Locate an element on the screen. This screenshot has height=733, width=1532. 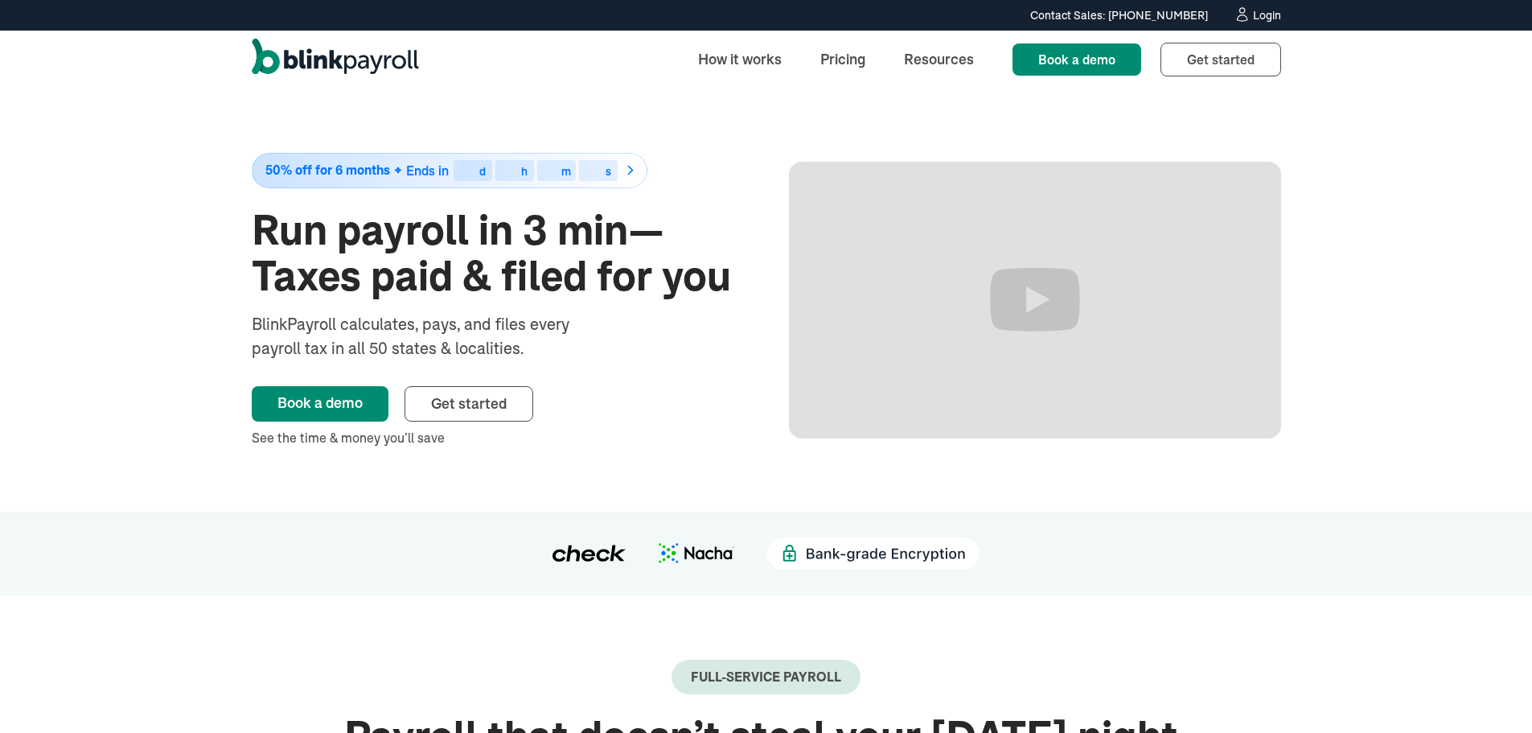
div: m is located at coordinates (566, 171).